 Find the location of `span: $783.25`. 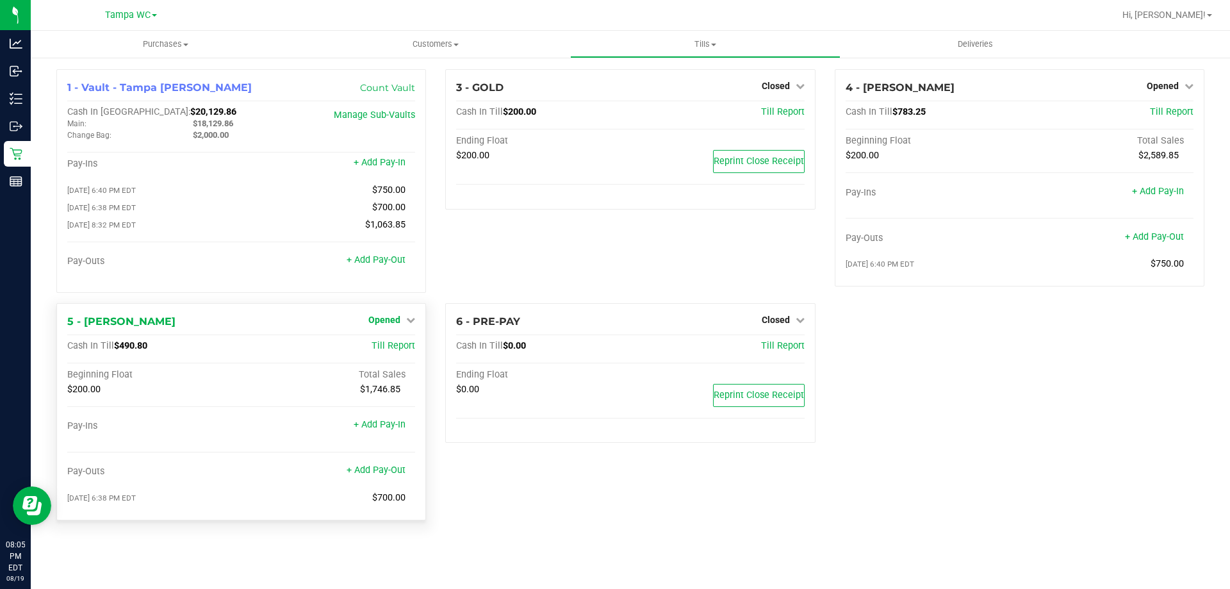

span: $783.25 is located at coordinates (909, 111).